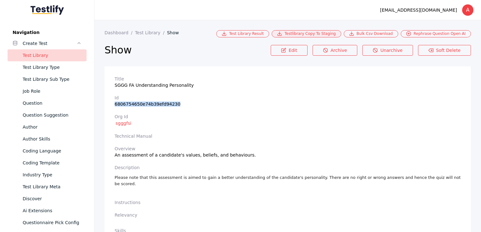 The image size is (481, 232). I want to click on a: Discover, so click(47, 199).